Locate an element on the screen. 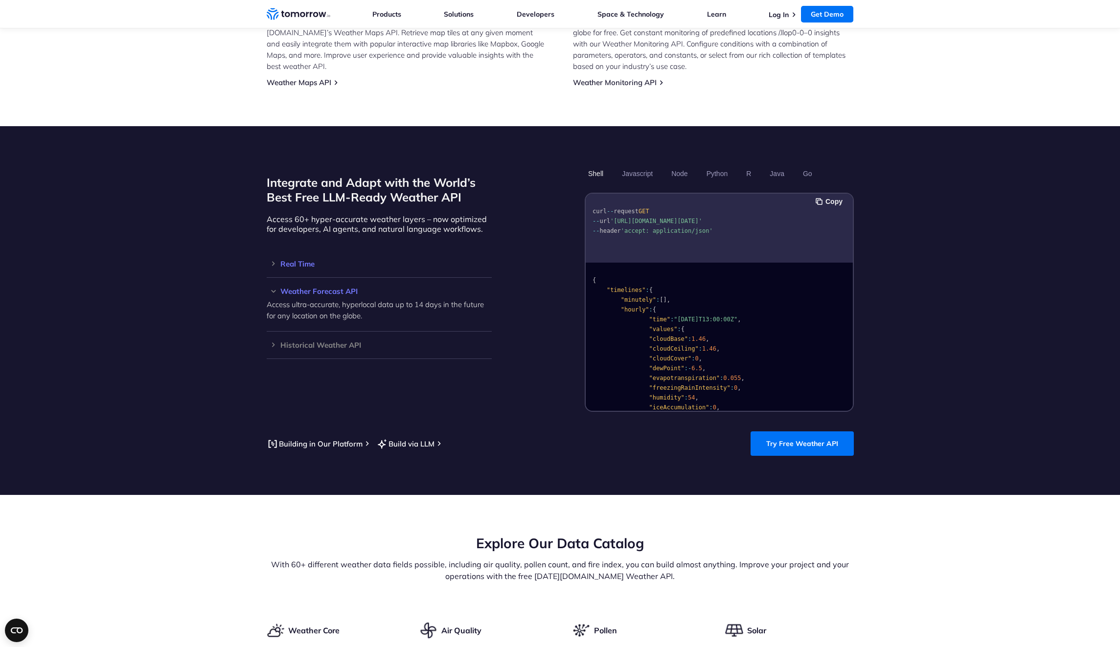 The width and height of the screenshot is (1120, 647). div: Real Time is located at coordinates (379, 264).